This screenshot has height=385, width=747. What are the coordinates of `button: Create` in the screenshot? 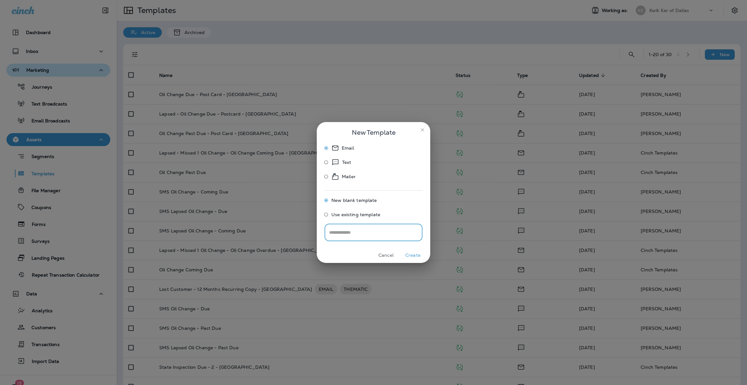 It's located at (413, 255).